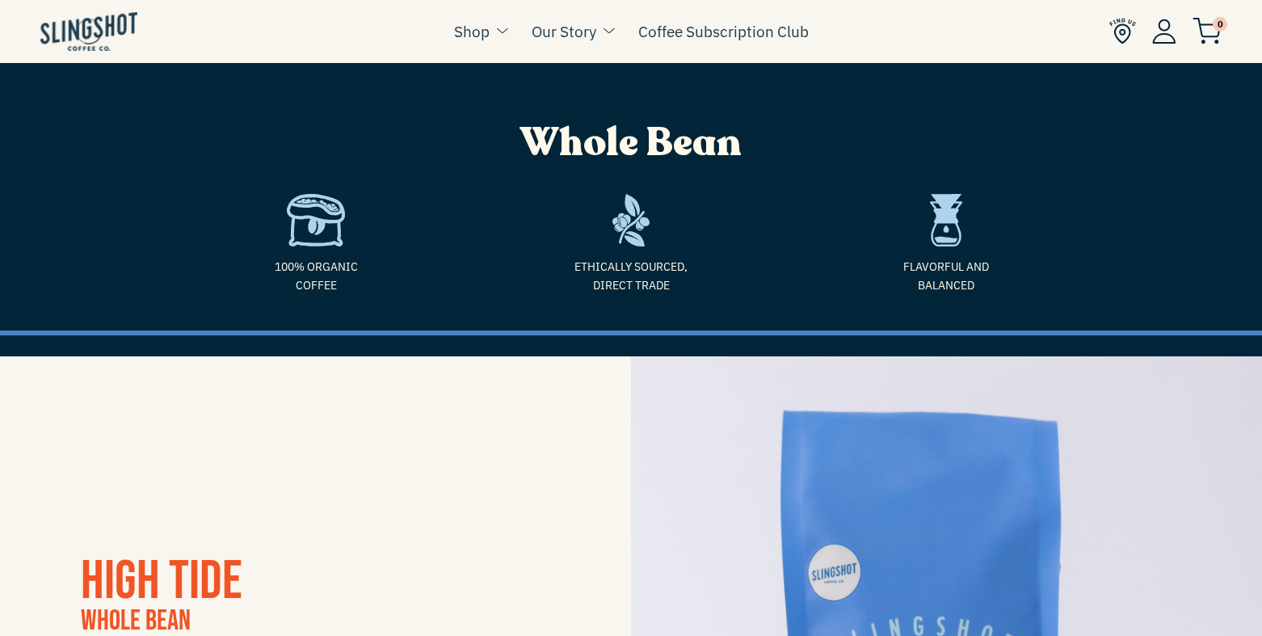  What do you see at coordinates (723, 32) in the screenshot?
I see `a: Coffee Subscription Club` at bounding box center [723, 32].